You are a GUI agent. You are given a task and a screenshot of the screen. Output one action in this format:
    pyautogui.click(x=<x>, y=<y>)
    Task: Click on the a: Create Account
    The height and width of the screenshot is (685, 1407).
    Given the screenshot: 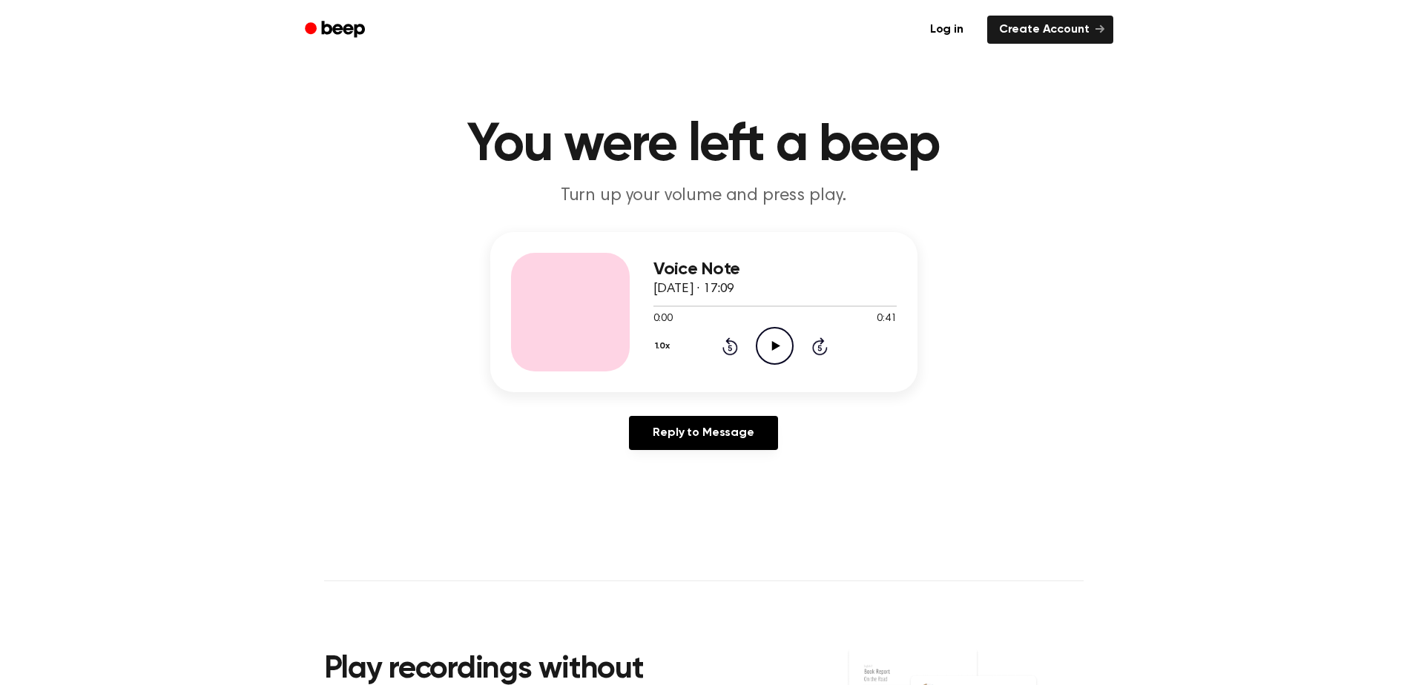 What is the action you would take?
    pyautogui.click(x=1050, y=30)
    